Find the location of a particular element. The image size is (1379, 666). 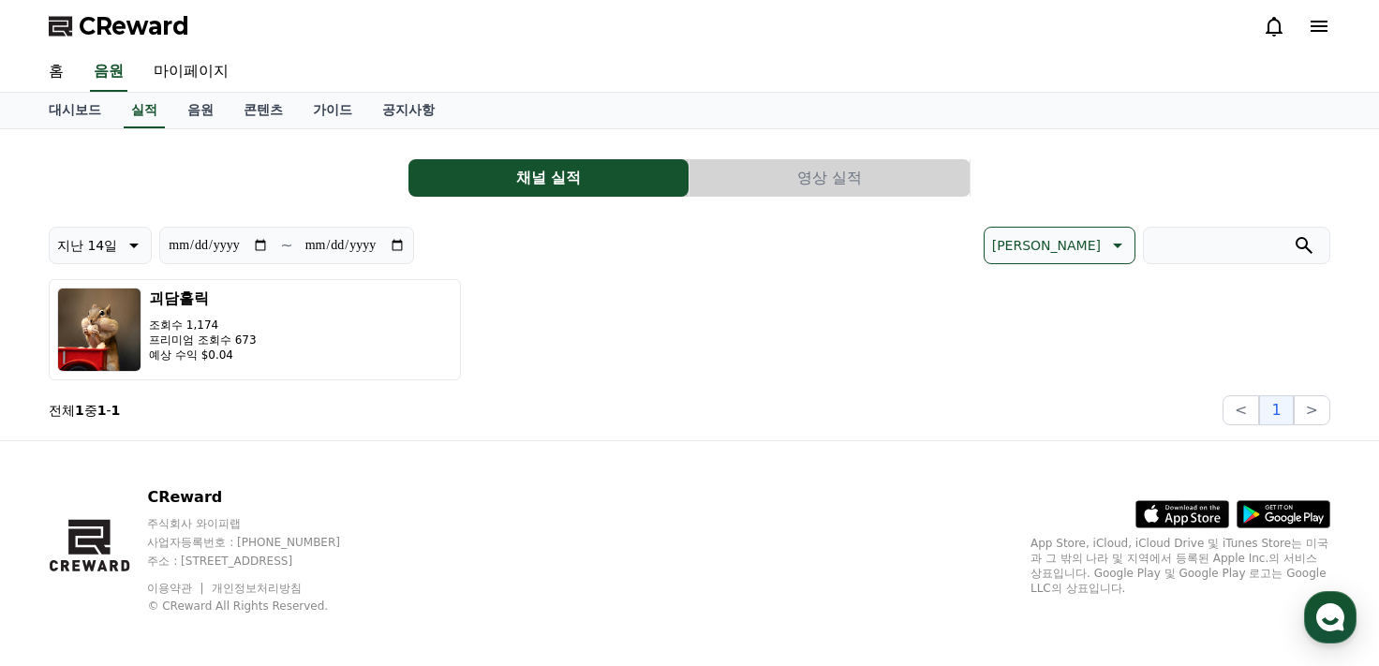

p: CReward is located at coordinates (261, 497).